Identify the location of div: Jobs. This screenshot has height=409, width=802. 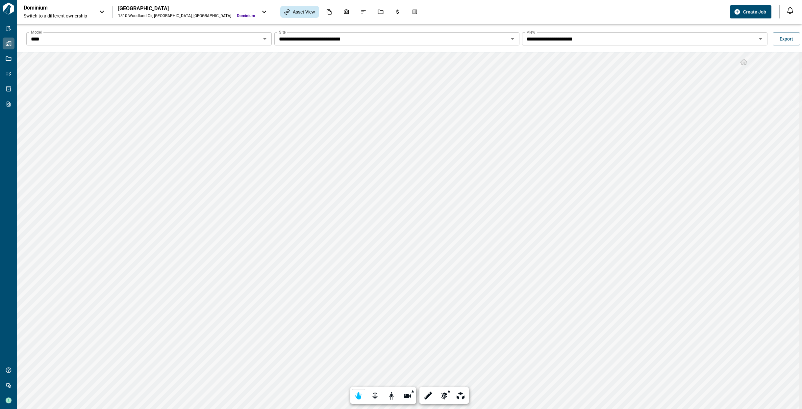
(381, 12).